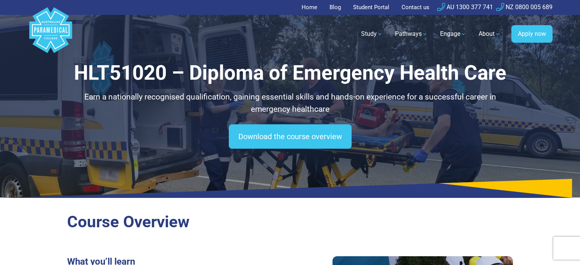 This screenshot has width=580, height=265. I want to click on h1: HLT51020 – Diploma of Emergency Health Care, so click(290, 73).